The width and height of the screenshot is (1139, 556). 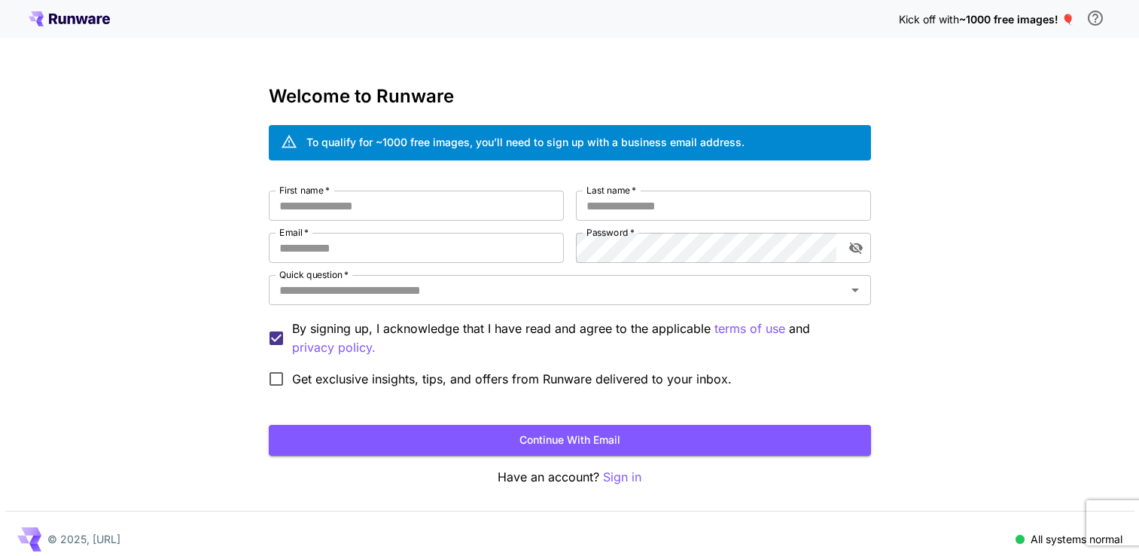 I want to click on p: Sign in, so click(x=622, y=477).